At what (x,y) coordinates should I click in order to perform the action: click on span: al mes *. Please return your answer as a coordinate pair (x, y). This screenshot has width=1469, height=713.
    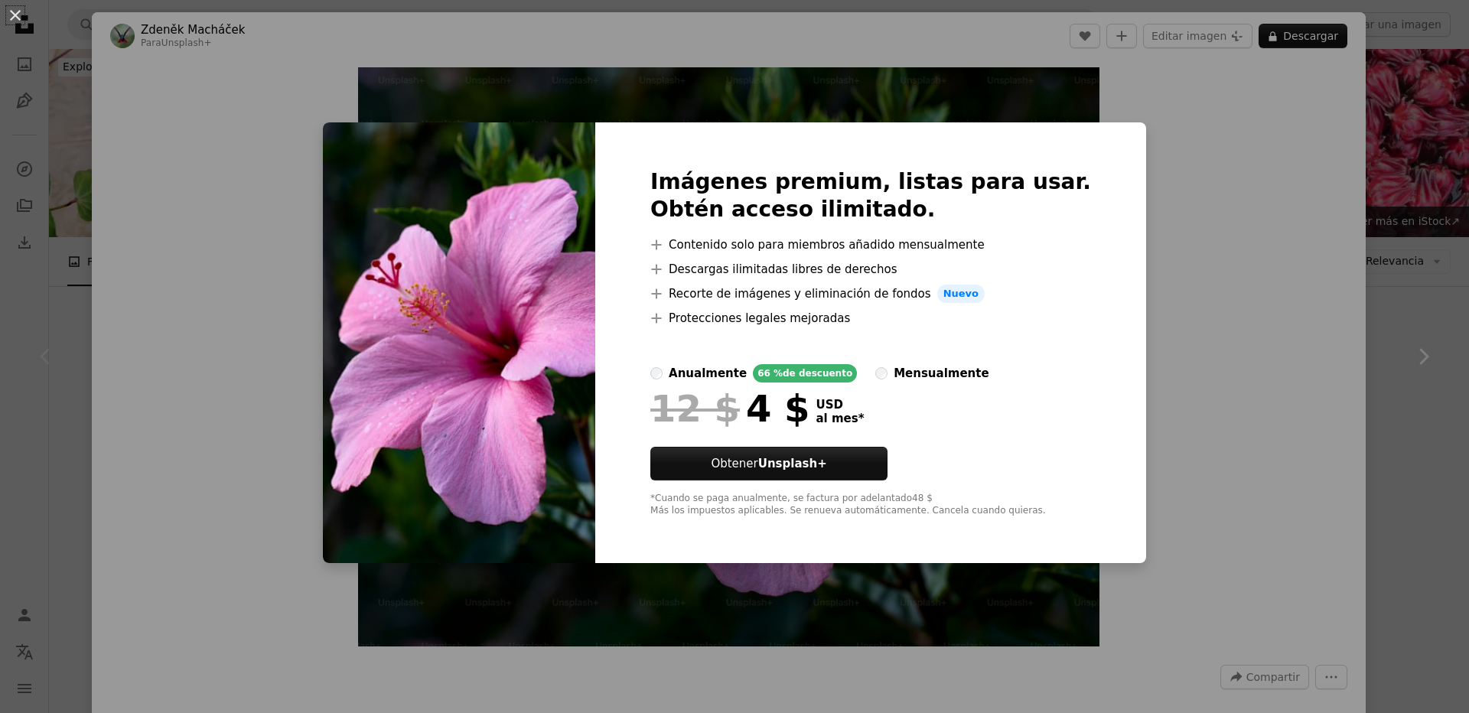
    Looking at the image, I should click on (839, 419).